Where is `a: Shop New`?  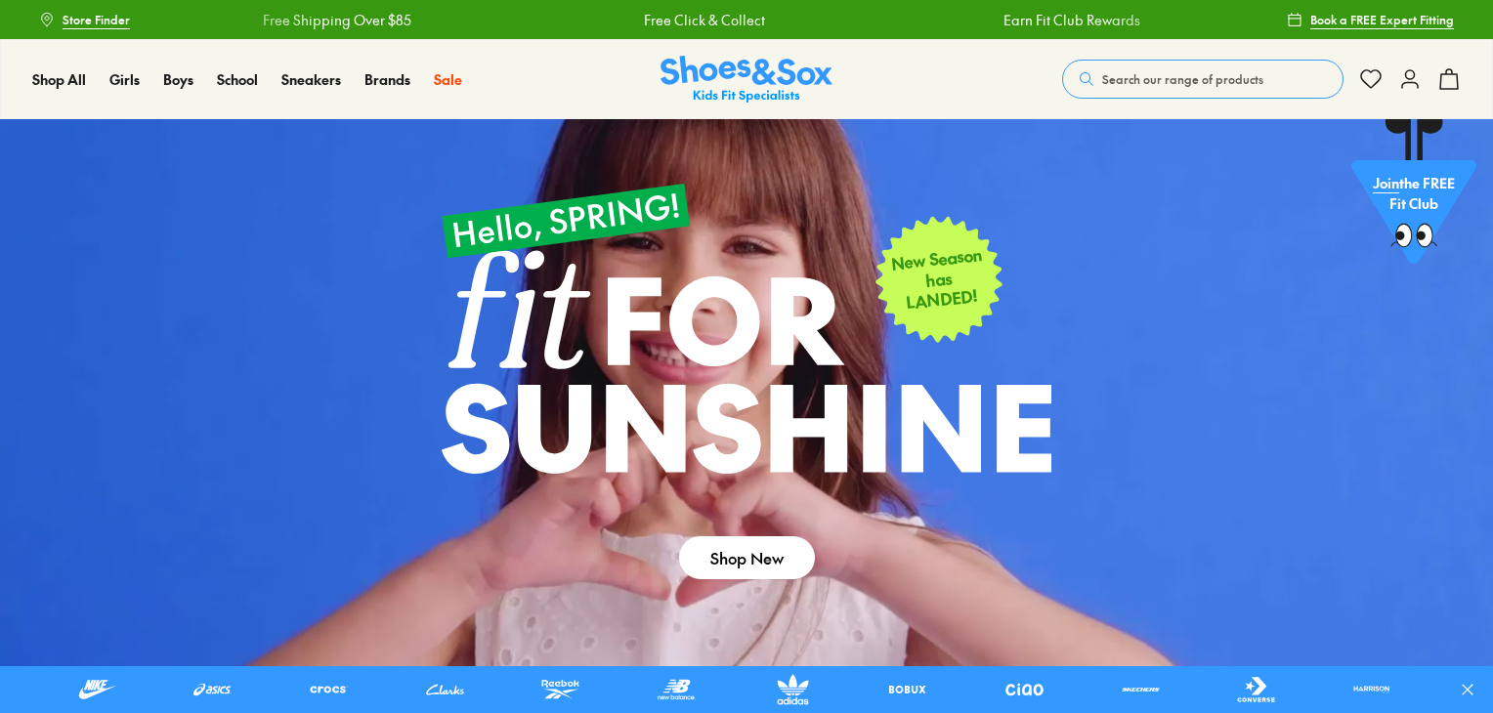
a: Shop New is located at coordinates (746, 558).